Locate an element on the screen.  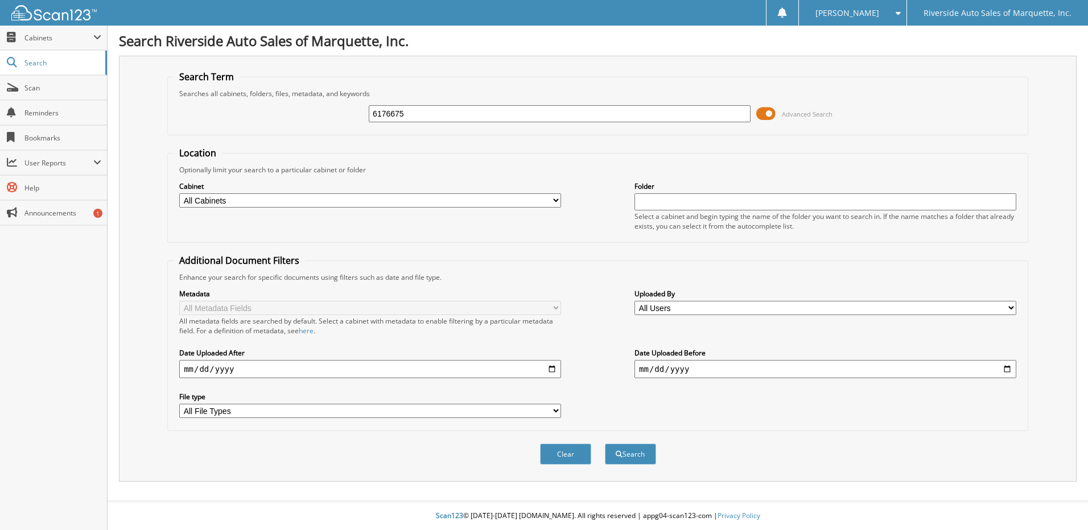
span: Bookmarks is located at coordinates (63, 138).